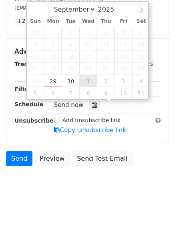 Image resolution: width=175 pixels, height=234 pixels. I want to click on label: Add unsubscribe link, so click(92, 120).